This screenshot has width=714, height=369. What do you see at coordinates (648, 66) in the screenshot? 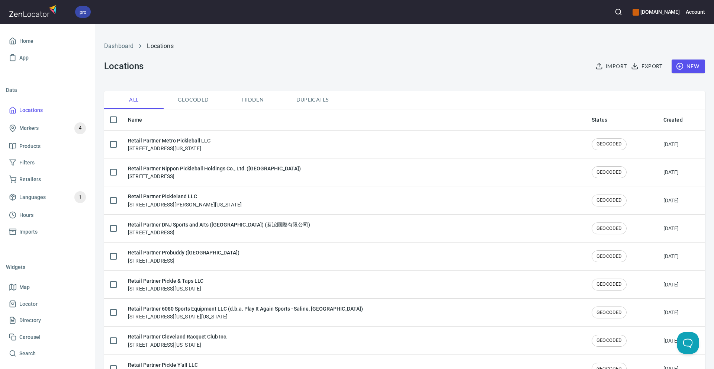
I see `button: Export` at bounding box center [648, 66].